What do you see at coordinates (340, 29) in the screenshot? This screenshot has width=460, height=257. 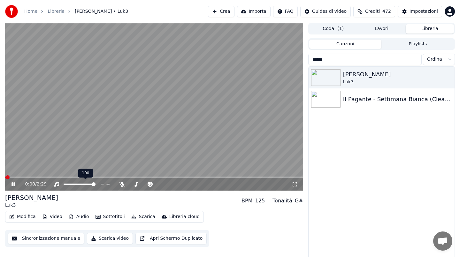 I see `span: ( 1 )` at bounding box center [340, 29].